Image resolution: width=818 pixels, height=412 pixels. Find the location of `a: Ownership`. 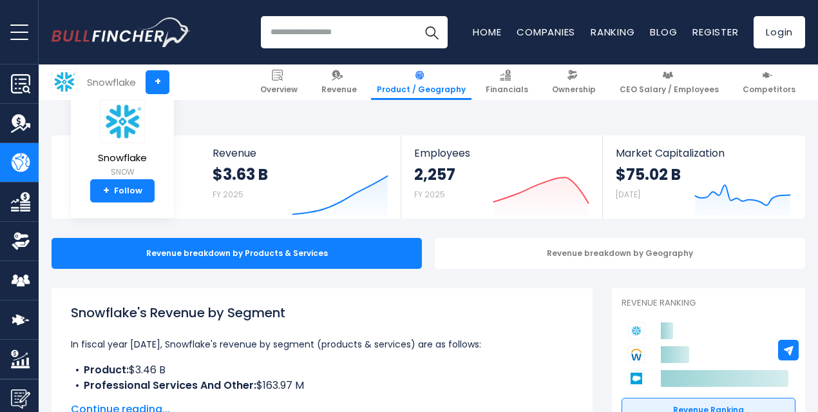

a: Ownership is located at coordinates (574, 82).